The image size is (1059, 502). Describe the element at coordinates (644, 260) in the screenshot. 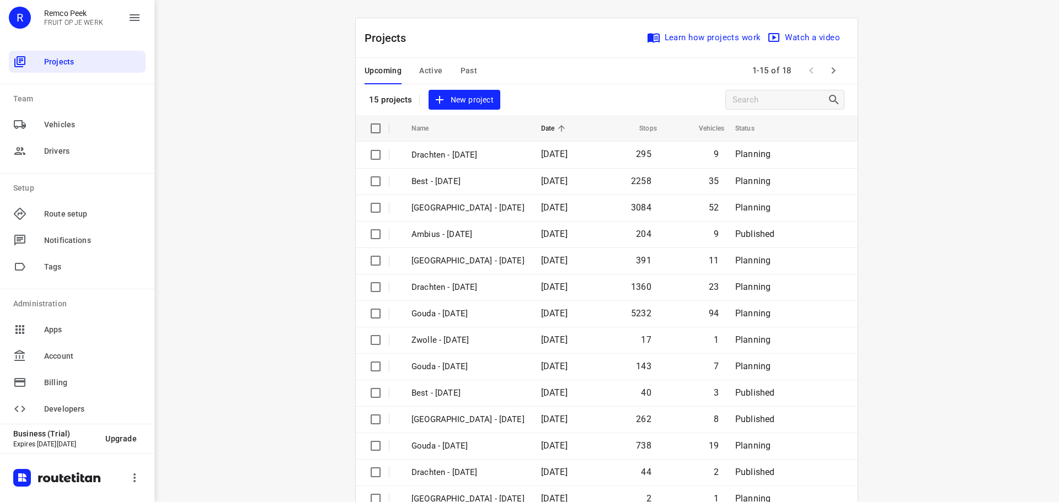

I see `span: 391` at that location.